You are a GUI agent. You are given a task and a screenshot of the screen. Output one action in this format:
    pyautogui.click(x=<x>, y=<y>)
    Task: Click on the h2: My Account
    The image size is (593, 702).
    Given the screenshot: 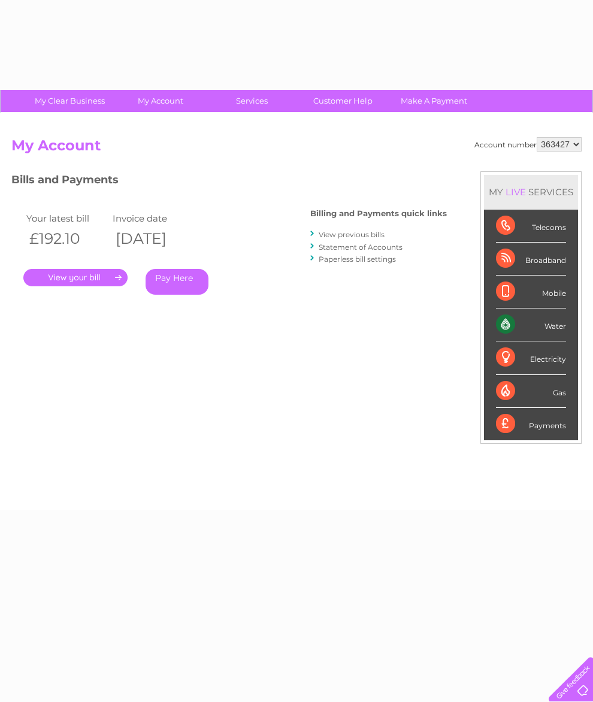 What is the action you would take?
    pyautogui.click(x=296, y=149)
    